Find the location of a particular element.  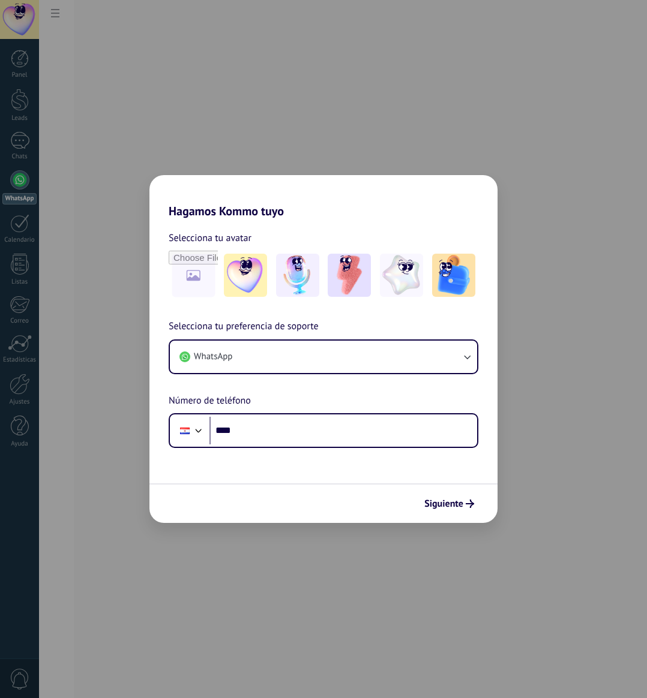

span: Siguiente is located at coordinates (443, 504).